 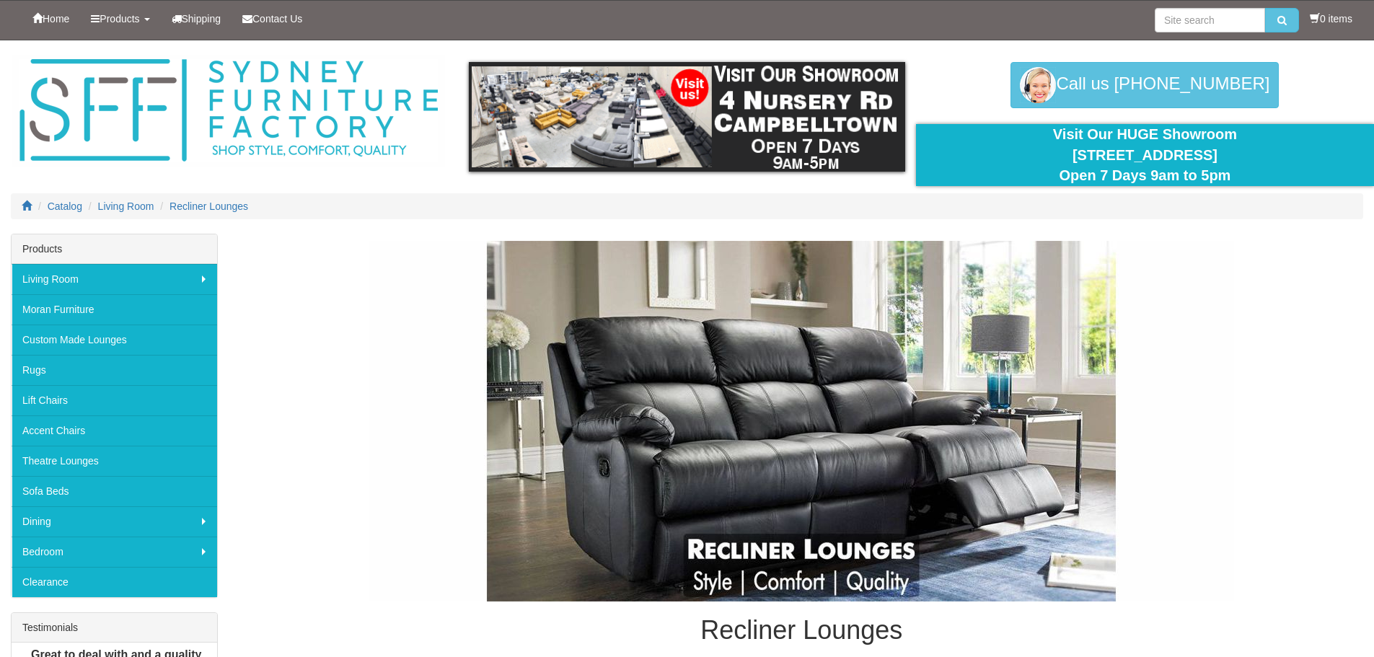 I want to click on a: Home, so click(x=50, y=19).